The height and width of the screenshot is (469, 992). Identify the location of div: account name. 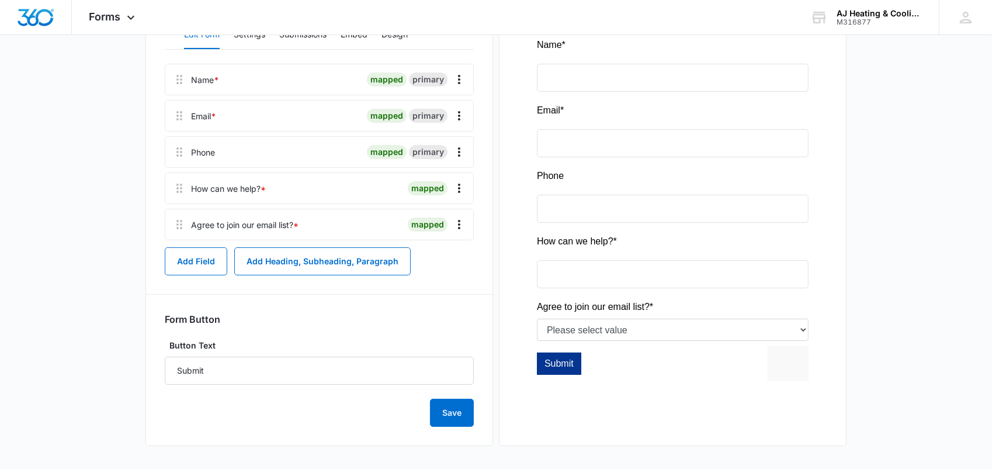
(880, 13).